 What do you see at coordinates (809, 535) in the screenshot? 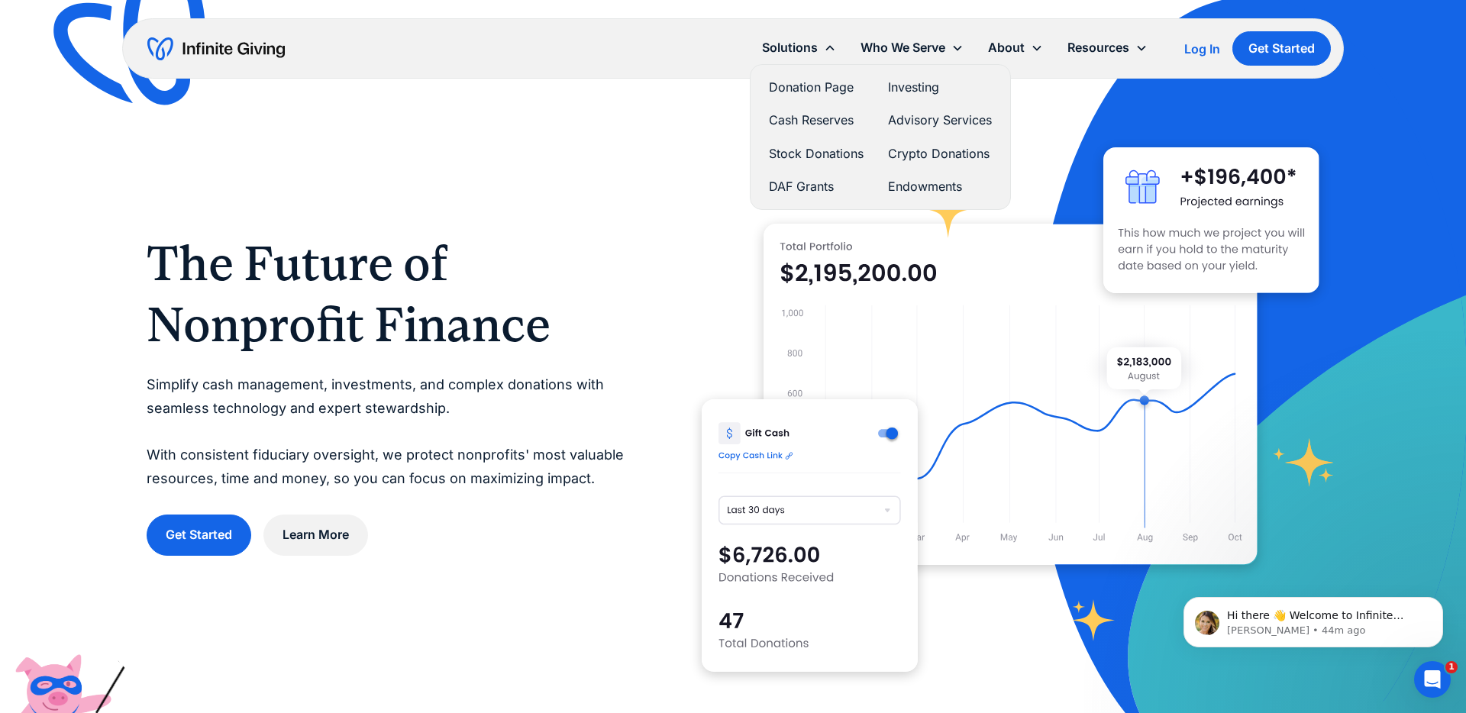
I see `img: donation software for nonprofits` at bounding box center [809, 535].